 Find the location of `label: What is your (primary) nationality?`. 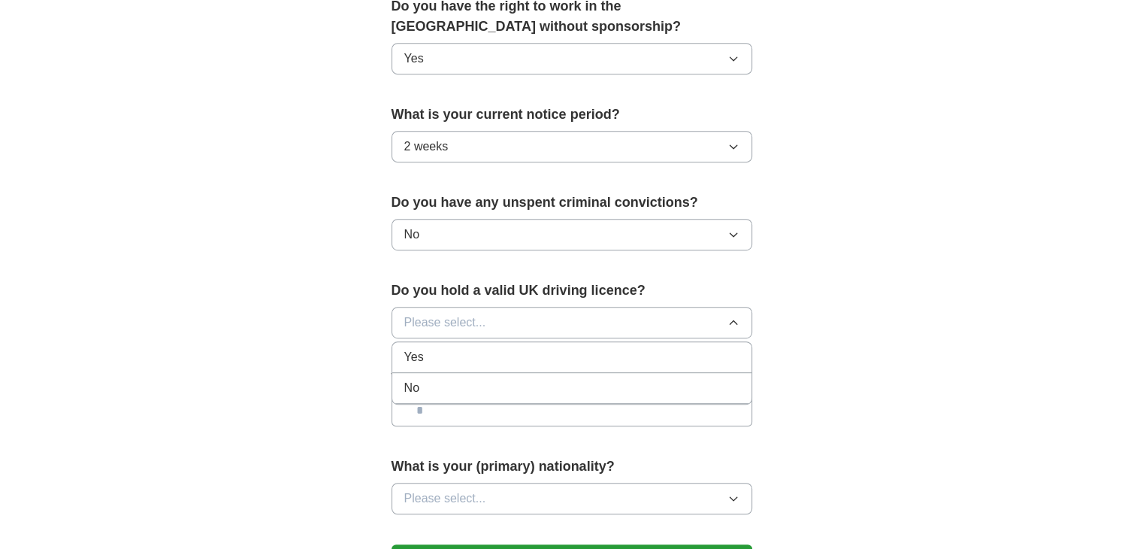

label: What is your (primary) nationality? is located at coordinates (572, 466).